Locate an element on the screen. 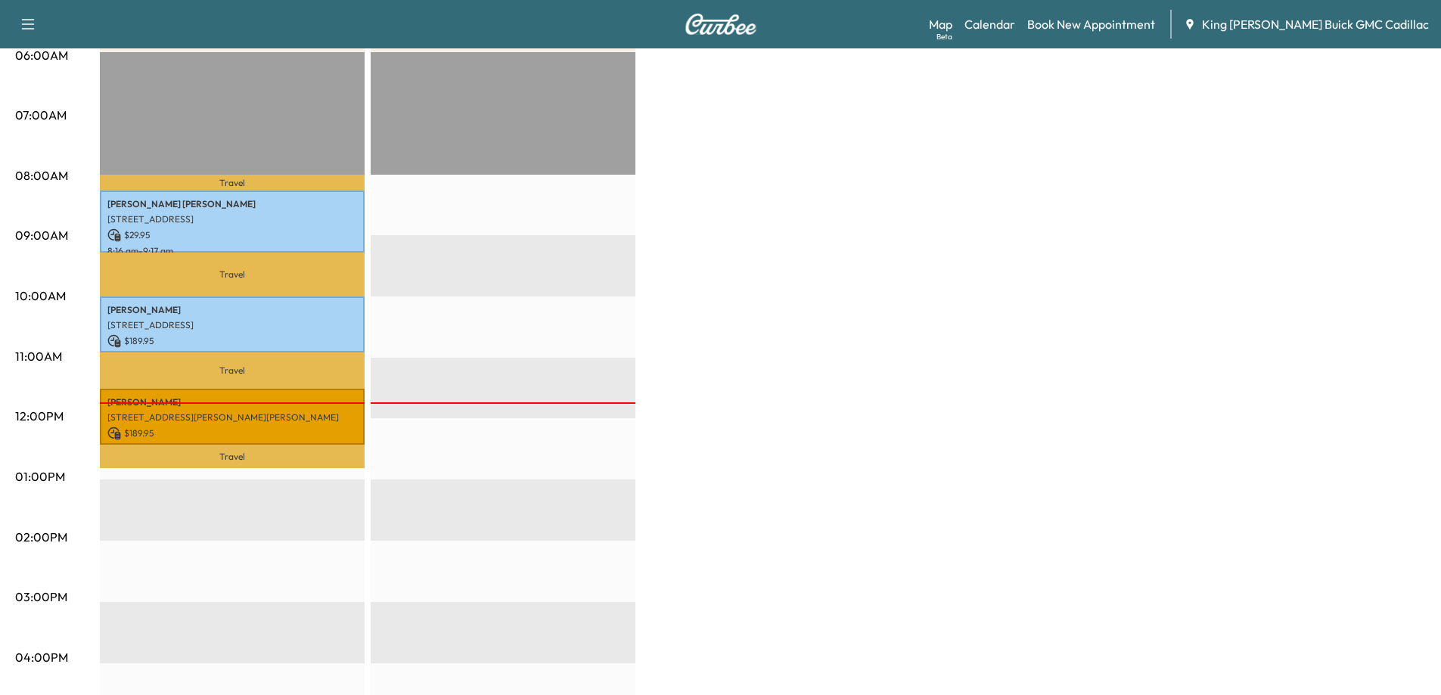 The width and height of the screenshot is (1441, 695). p: 02:00PM is located at coordinates (41, 537).